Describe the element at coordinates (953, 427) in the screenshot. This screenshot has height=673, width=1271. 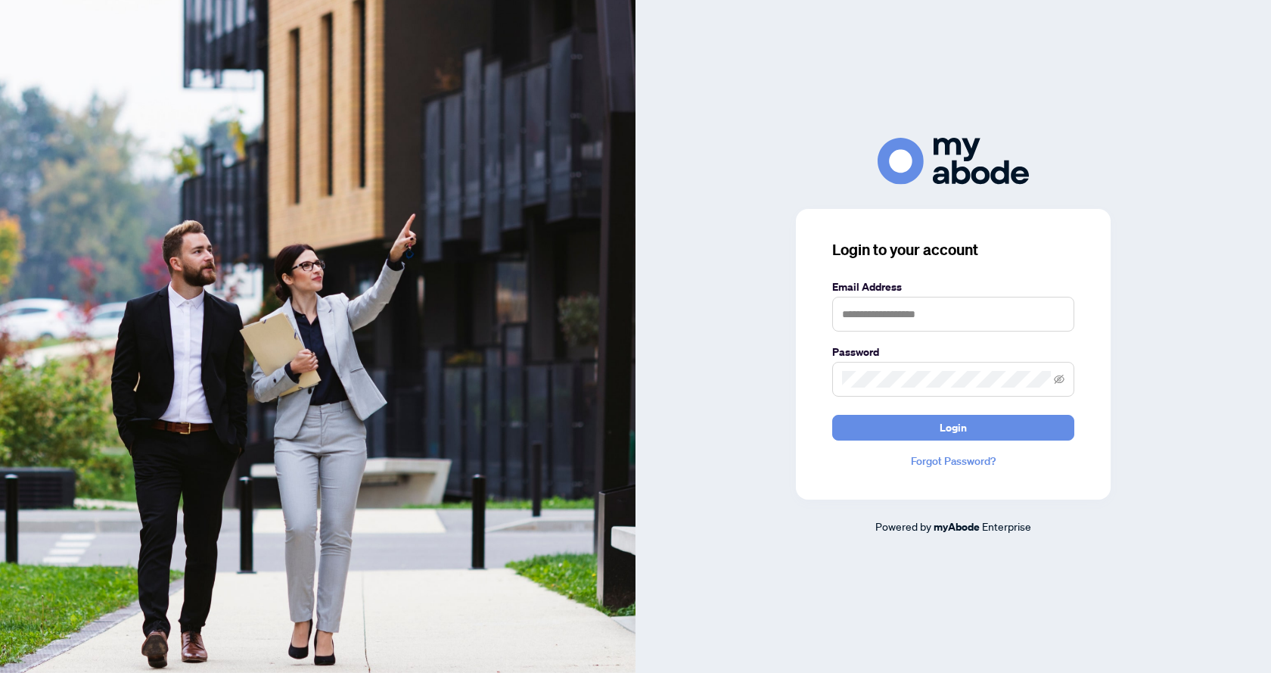
I see `button: Login` at that location.